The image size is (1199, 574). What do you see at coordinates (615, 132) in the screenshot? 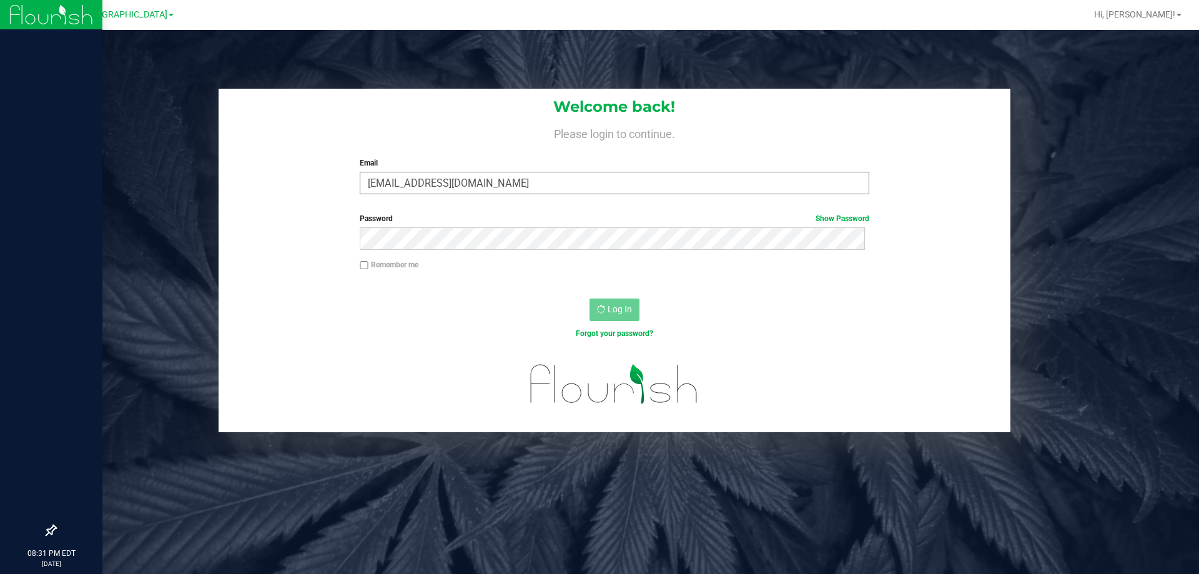
I see `h4: Please login to continue.` at bounding box center [615, 132].